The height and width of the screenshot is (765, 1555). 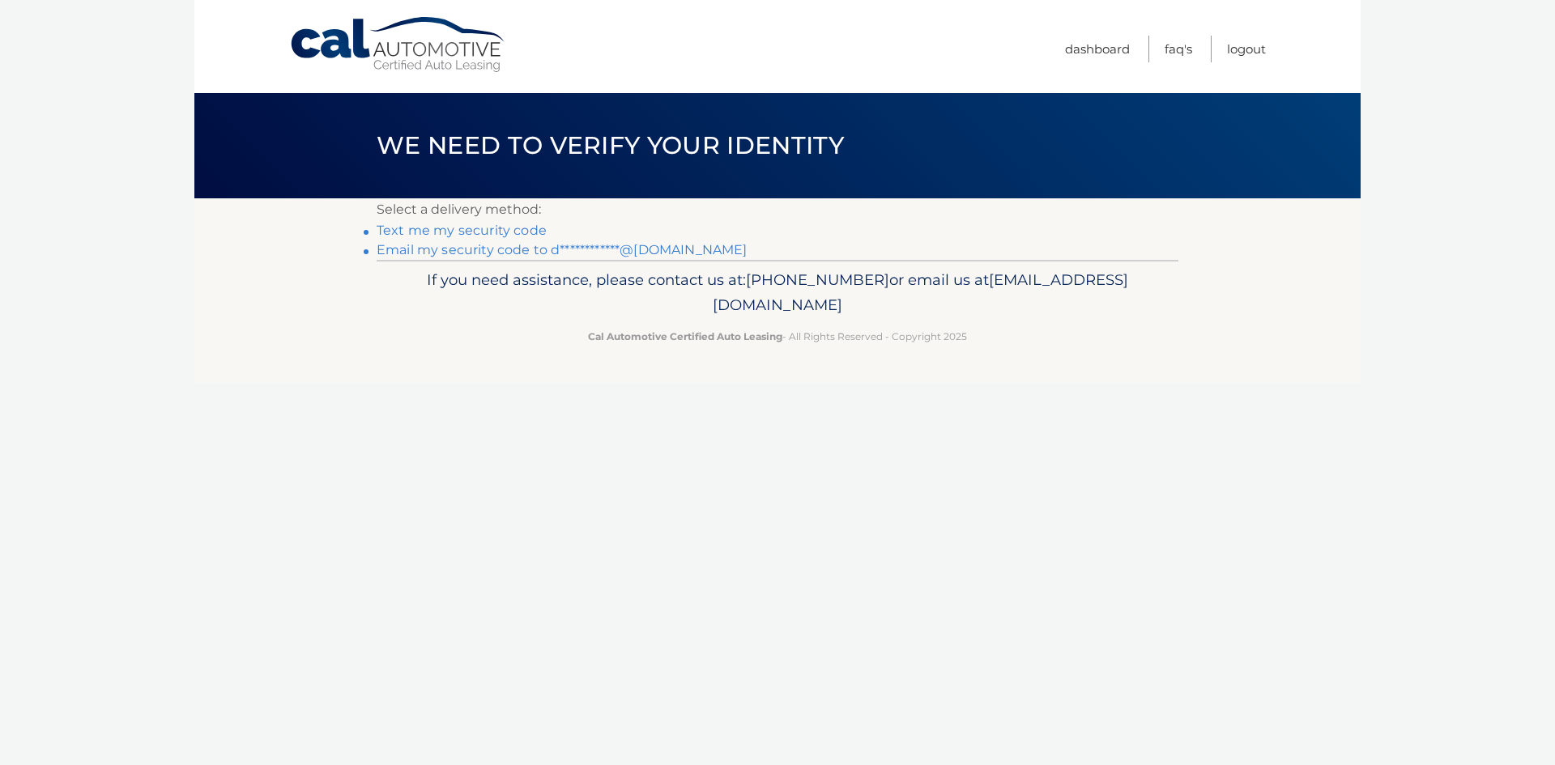 I want to click on a: Logout, so click(x=1246, y=49).